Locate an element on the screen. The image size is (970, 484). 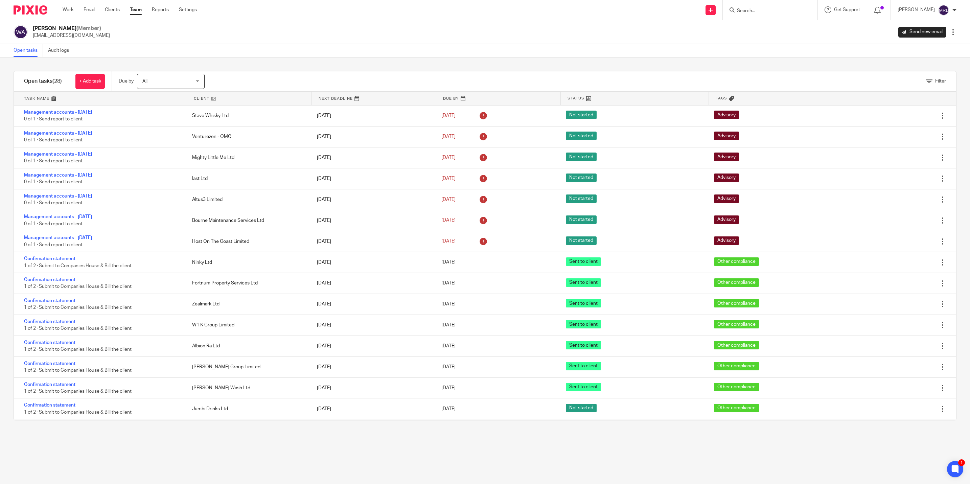
div: Fortnum Property Services Ltd is located at coordinates (248, 283).